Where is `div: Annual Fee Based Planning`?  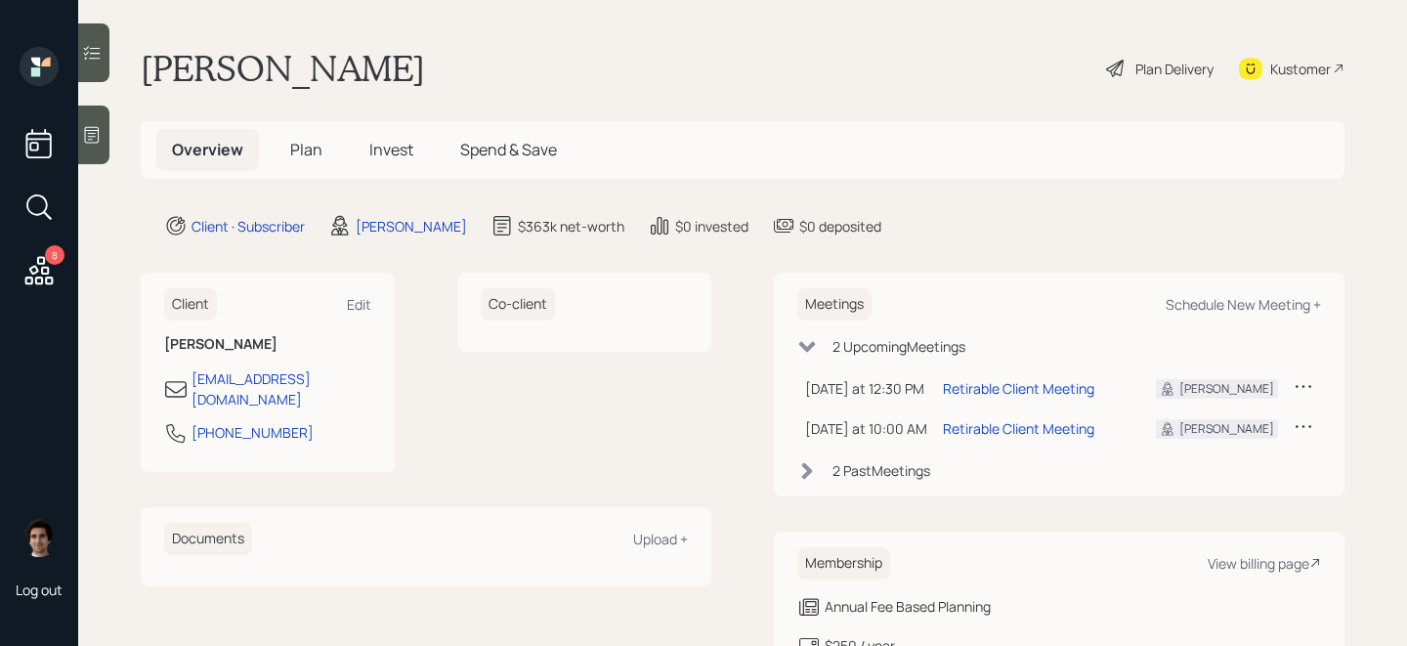
div: Annual Fee Based Planning is located at coordinates (908, 606).